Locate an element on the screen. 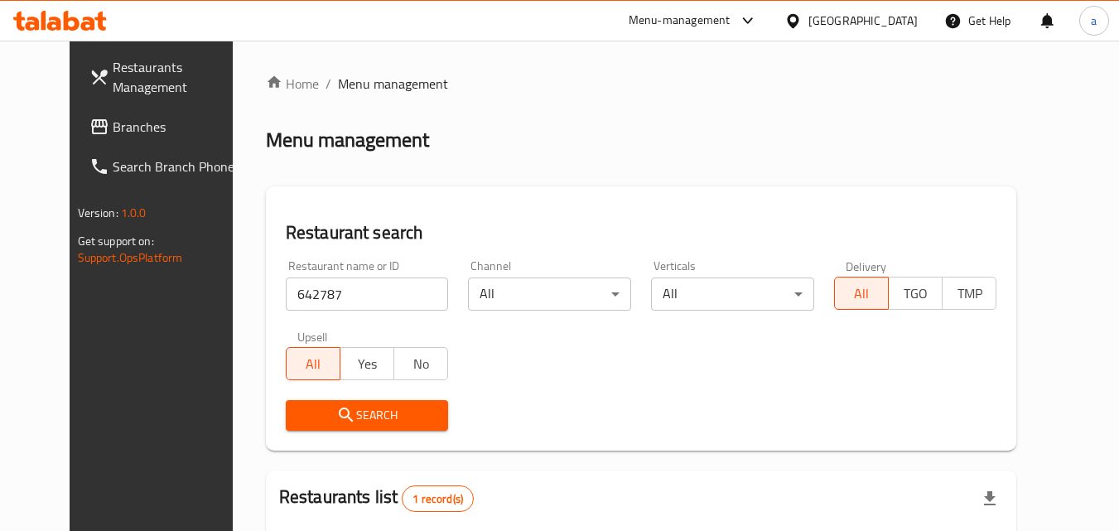 The height and width of the screenshot is (531, 1119). a: Support.OpsPlatform is located at coordinates (130, 258).